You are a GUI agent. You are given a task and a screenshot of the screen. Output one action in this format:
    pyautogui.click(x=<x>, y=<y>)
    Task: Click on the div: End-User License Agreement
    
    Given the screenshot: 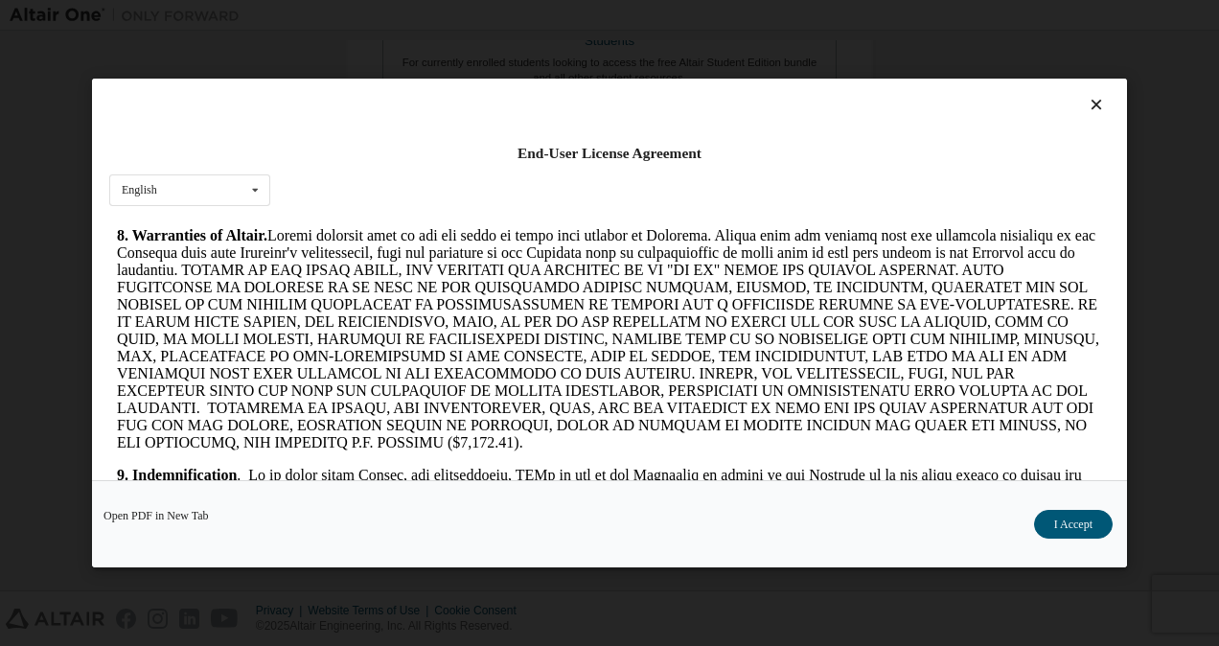 What is the action you would take?
    pyautogui.click(x=610, y=153)
    